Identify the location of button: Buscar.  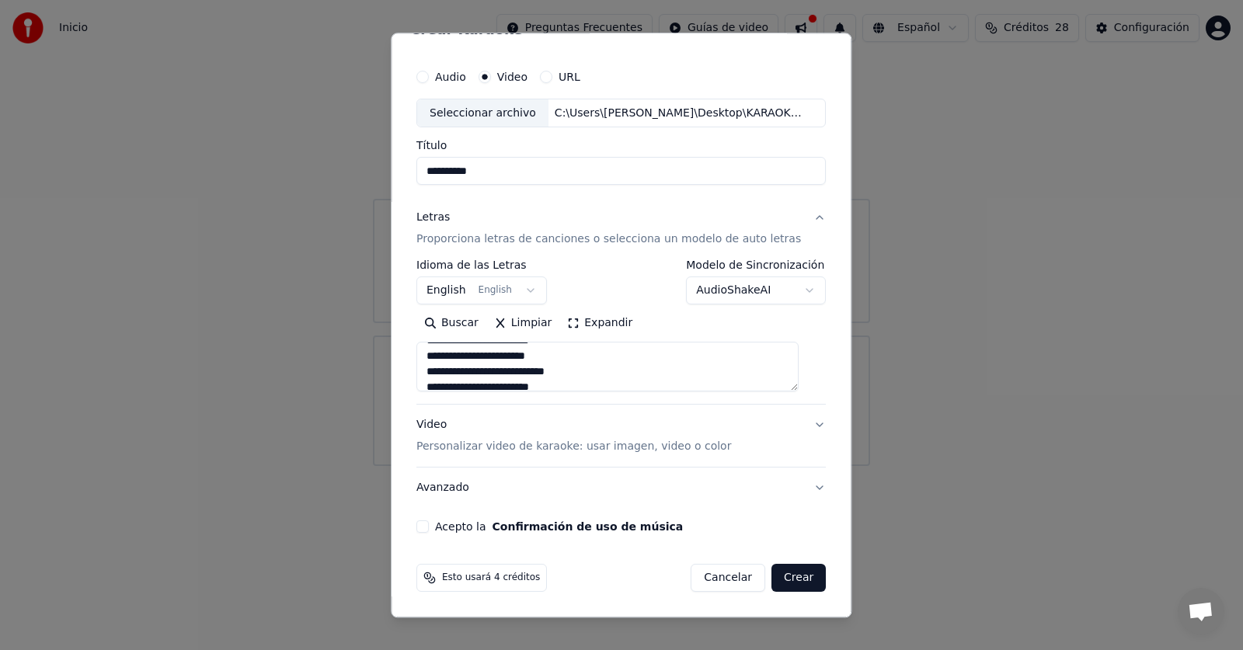
(451, 324).